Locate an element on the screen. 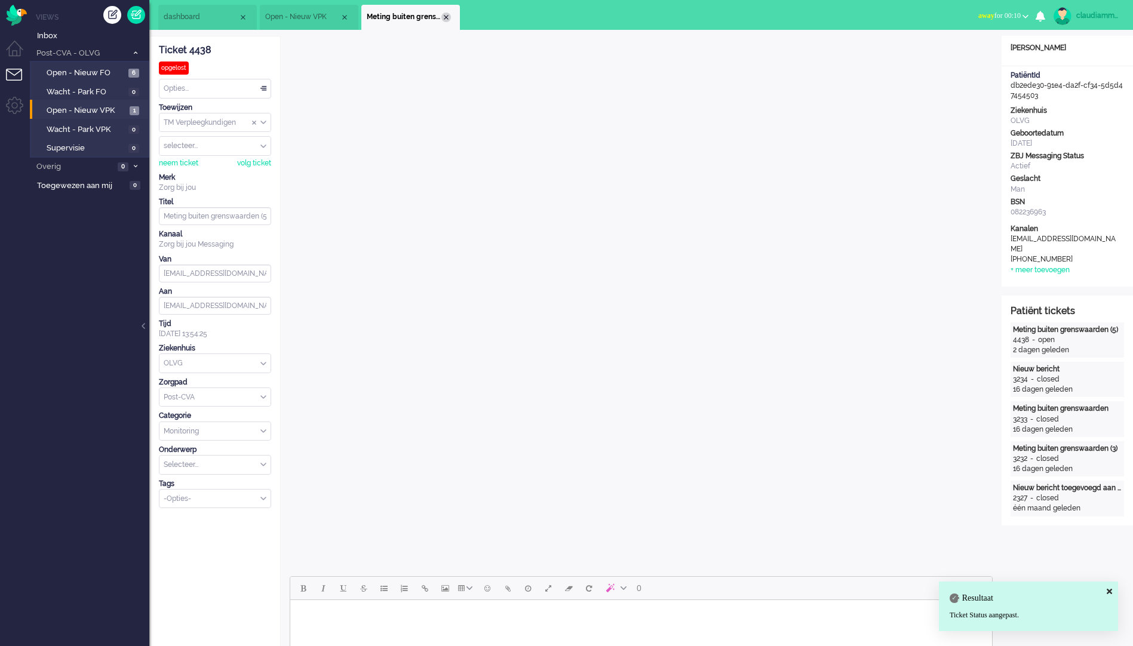 The width and height of the screenshot is (1133, 646). span: away is located at coordinates (986, 16).